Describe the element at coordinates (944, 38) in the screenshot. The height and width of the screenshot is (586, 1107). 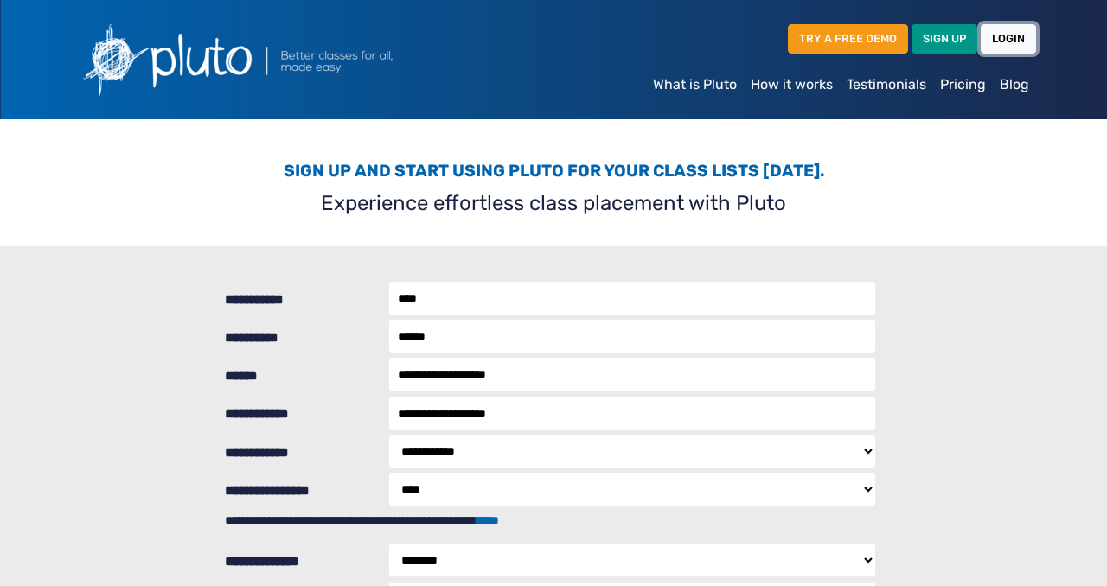
I see `a: SIGN UP` at that location.